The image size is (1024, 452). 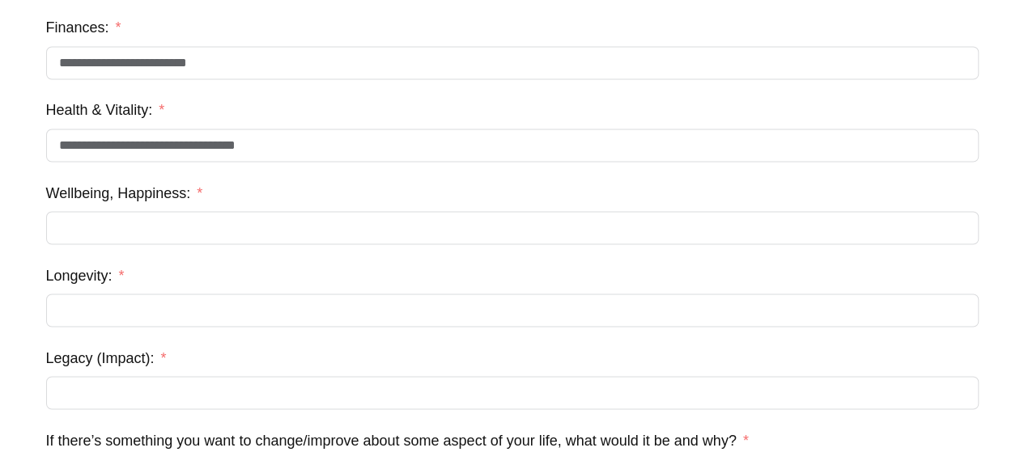 I want to click on input: Finances:, so click(x=512, y=62).